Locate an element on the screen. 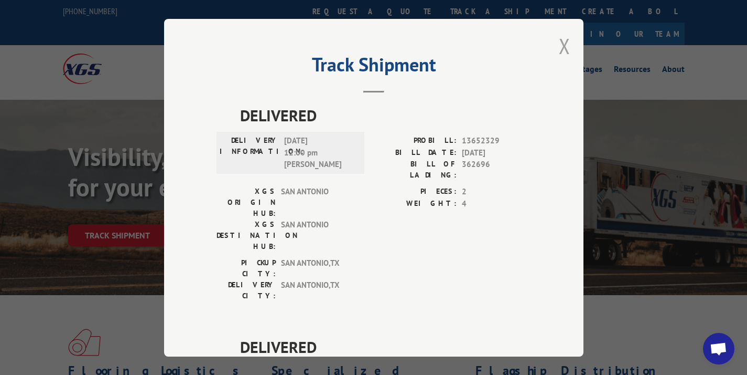  label: DELIVERY CITY: is located at coordinates (246, 290).